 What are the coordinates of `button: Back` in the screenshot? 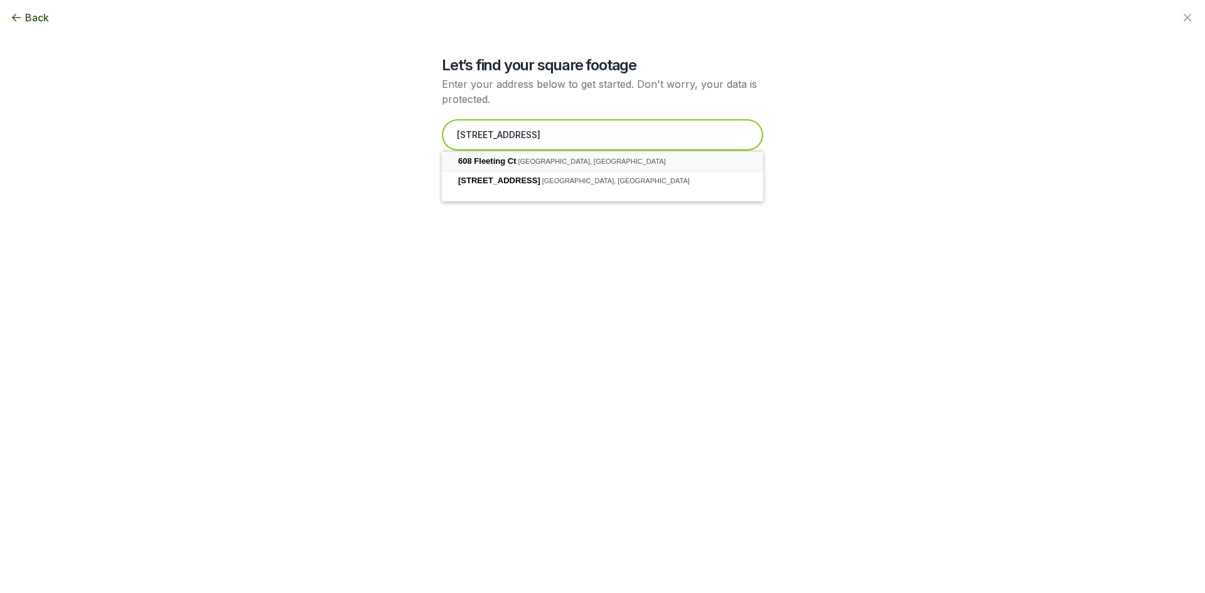 It's located at (30, 18).